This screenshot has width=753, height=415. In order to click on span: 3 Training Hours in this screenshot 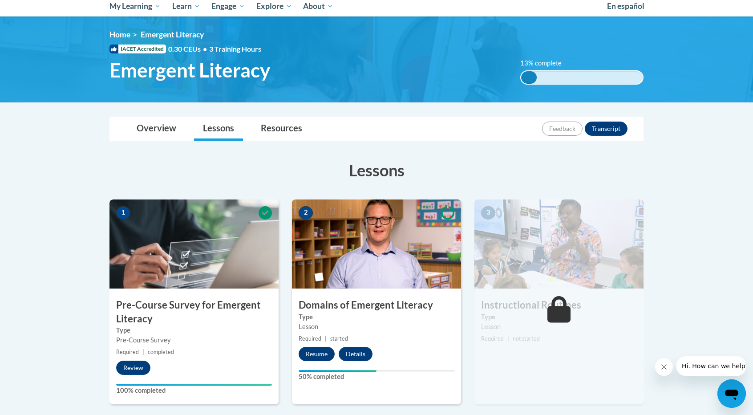, I will do `click(235, 49)`.